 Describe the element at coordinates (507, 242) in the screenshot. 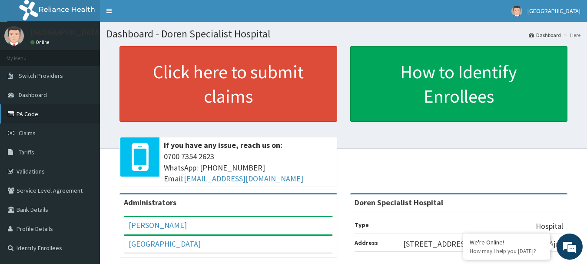

I see `div: We're Online!` at that location.